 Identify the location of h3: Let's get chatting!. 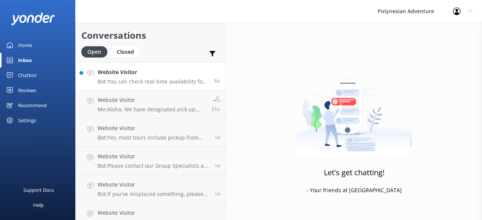
(354, 173).